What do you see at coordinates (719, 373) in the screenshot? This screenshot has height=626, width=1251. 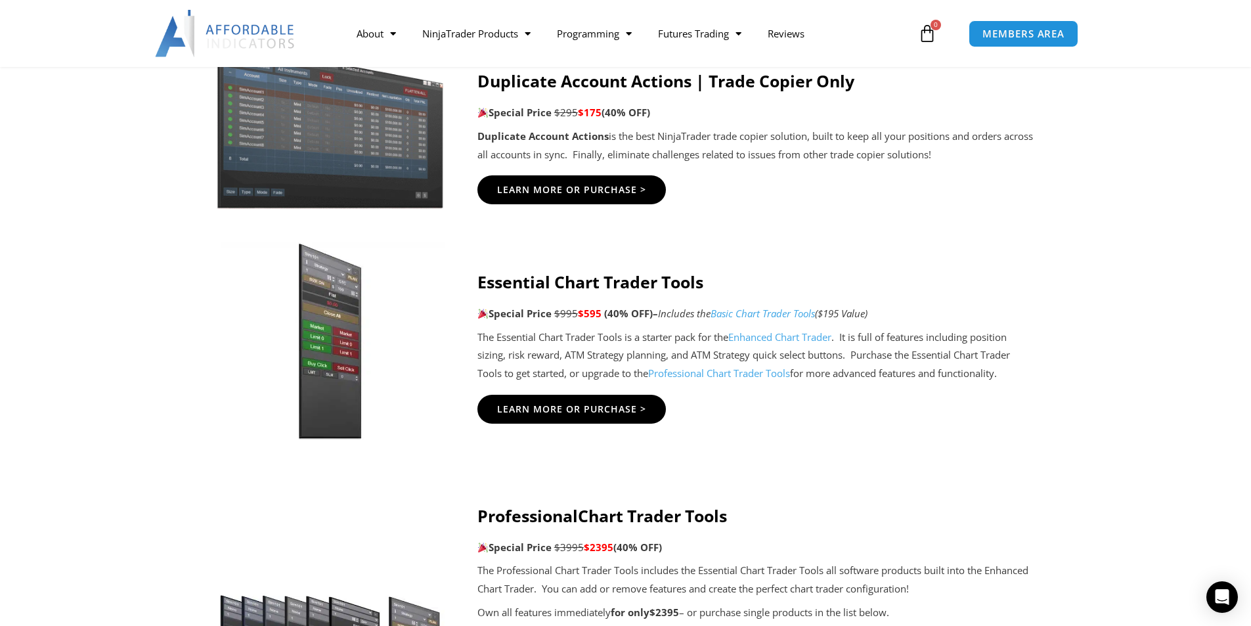 I see `a: Professional Chart Trader Tools` at bounding box center [719, 373].